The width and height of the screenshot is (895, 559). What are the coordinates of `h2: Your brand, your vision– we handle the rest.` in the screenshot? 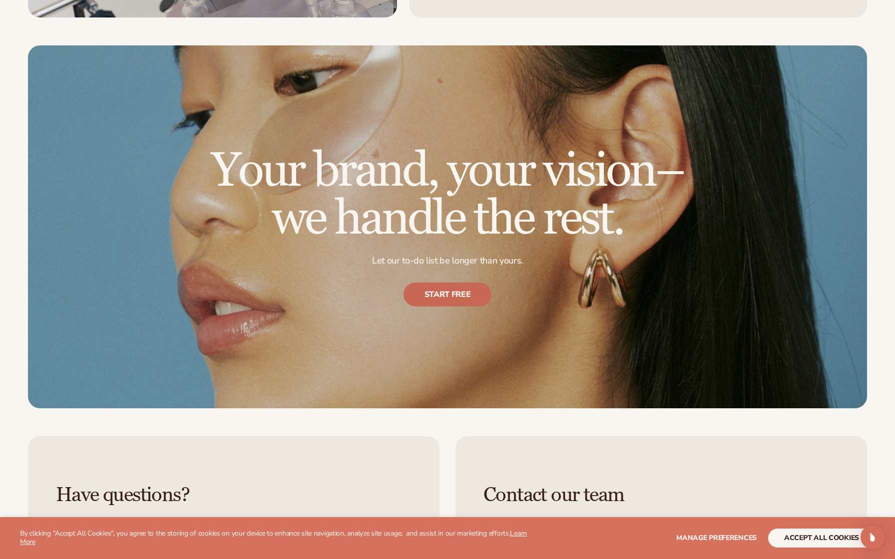 It's located at (447, 195).